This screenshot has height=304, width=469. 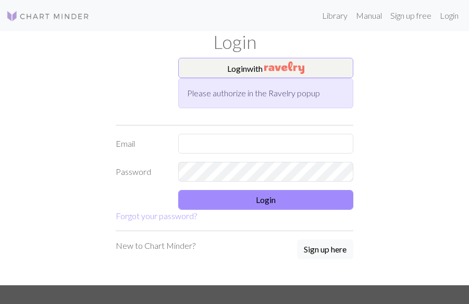 I want to click on button: Loginwith, so click(x=266, y=68).